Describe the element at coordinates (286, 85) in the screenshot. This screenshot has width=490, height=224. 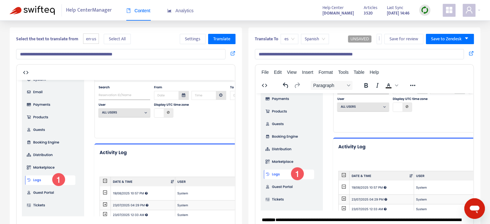
I see `button: Undo` at that location.